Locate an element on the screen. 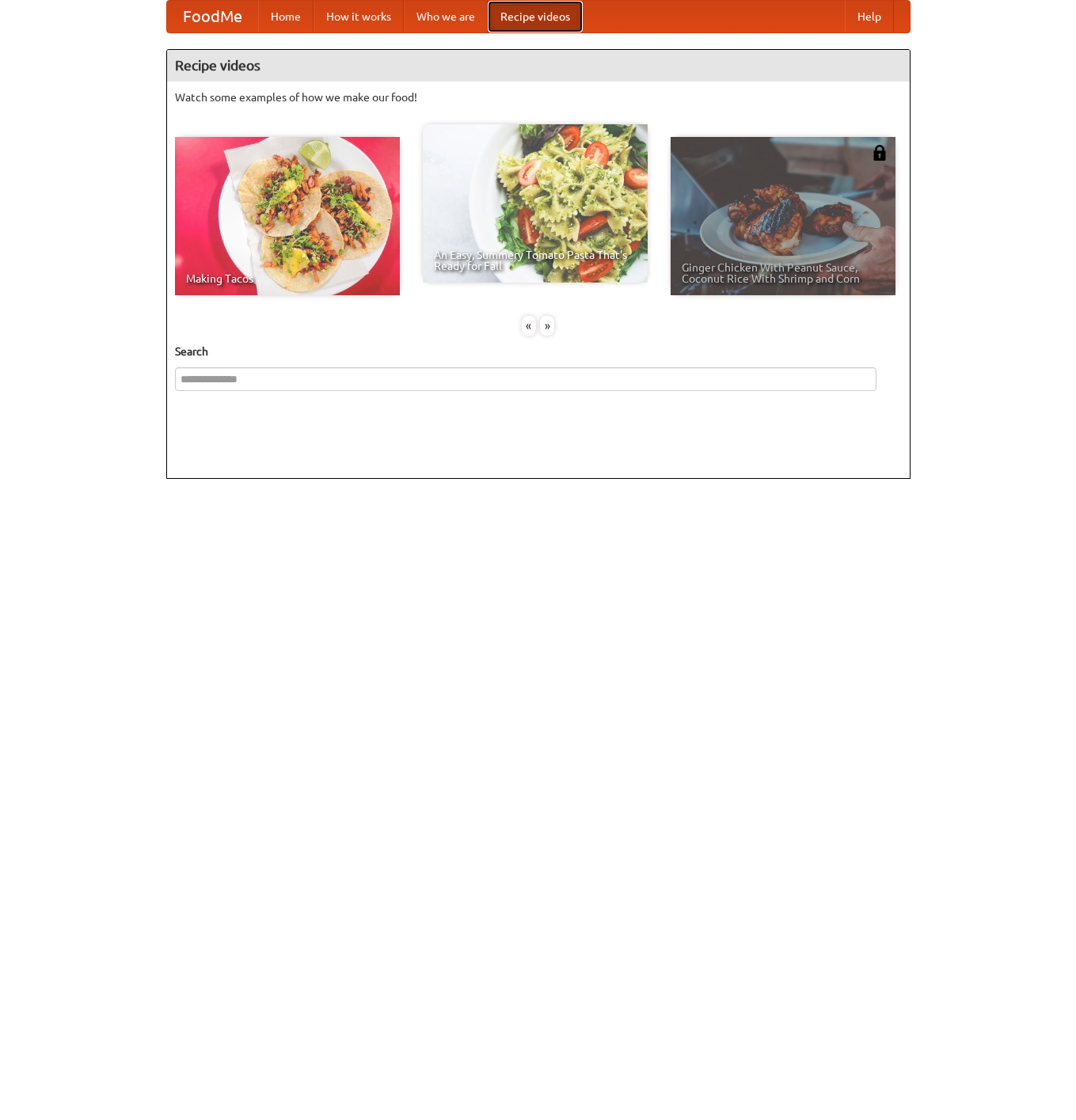  span: An Easy, Summery Tomato Pasta That's Ready for Fall is located at coordinates (535, 261).